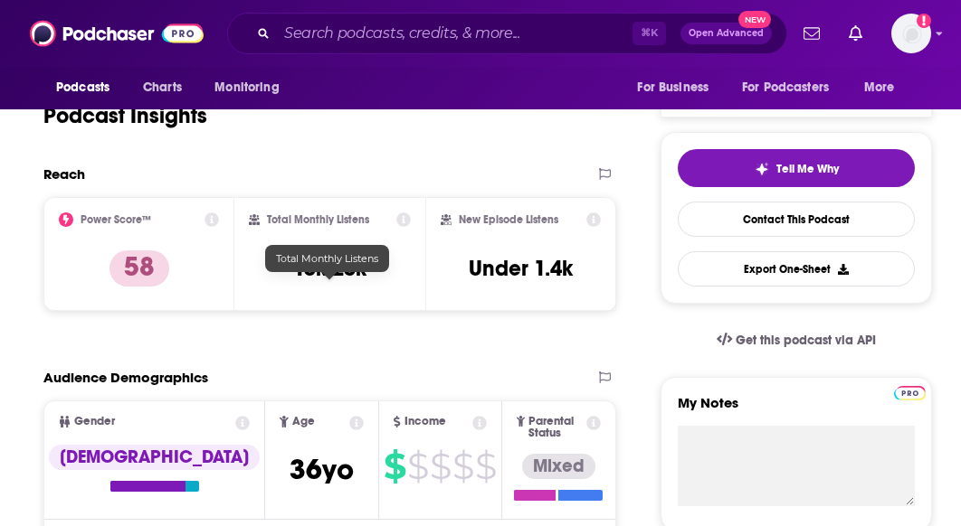 The width and height of the screenshot is (961, 526). Describe the element at coordinates (785, 88) in the screenshot. I see `span: For Podcasters` at that location.